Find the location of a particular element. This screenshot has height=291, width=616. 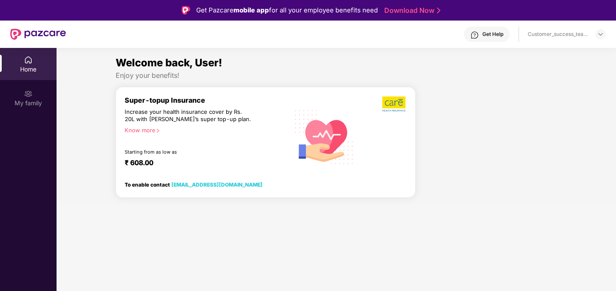

img: b5dec4f62d2307b9de63beb79f102df3.png is located at coordinates (394, 104).